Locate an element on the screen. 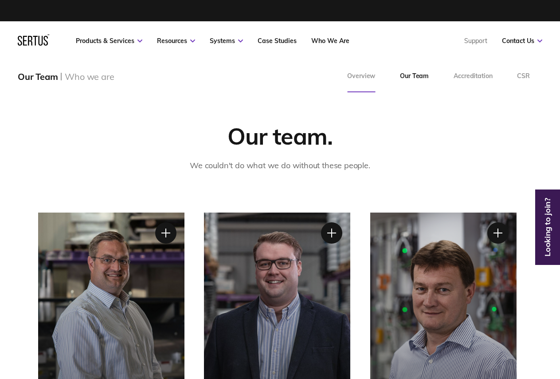  div: Our team. is located at coordinates (280, 136).